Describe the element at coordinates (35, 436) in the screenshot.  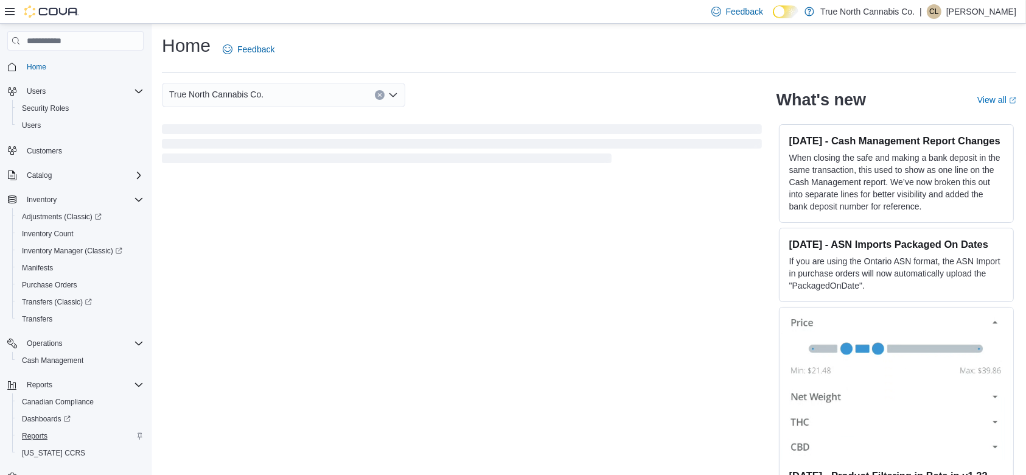
I see `a: Reports` at that location.